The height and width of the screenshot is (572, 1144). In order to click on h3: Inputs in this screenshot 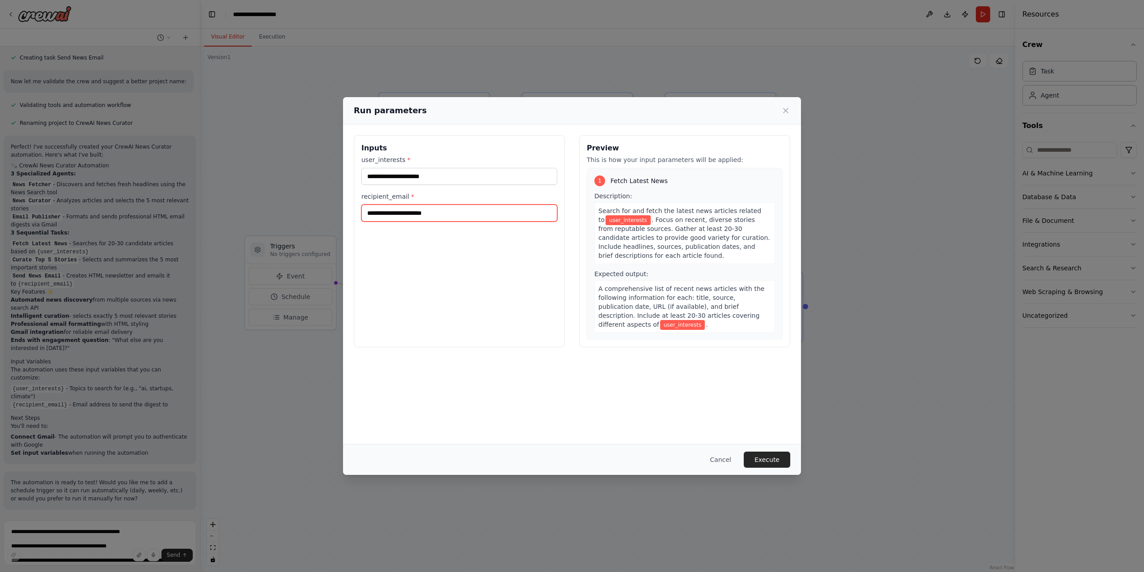, I will do `click(459, 148)`.